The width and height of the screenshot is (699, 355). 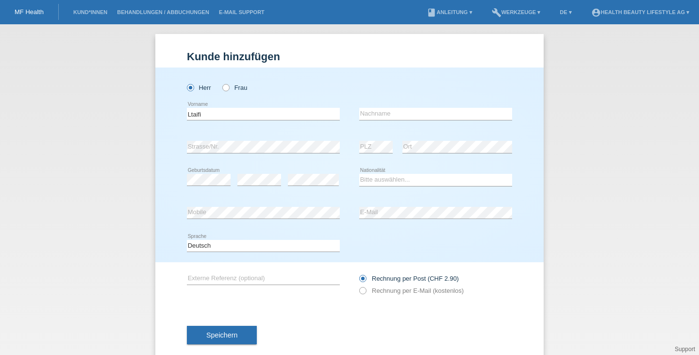 What do you see at coordinates (222, 335) in the screenshot?
I see `span: Speichern` at bounding box center [222, 335].